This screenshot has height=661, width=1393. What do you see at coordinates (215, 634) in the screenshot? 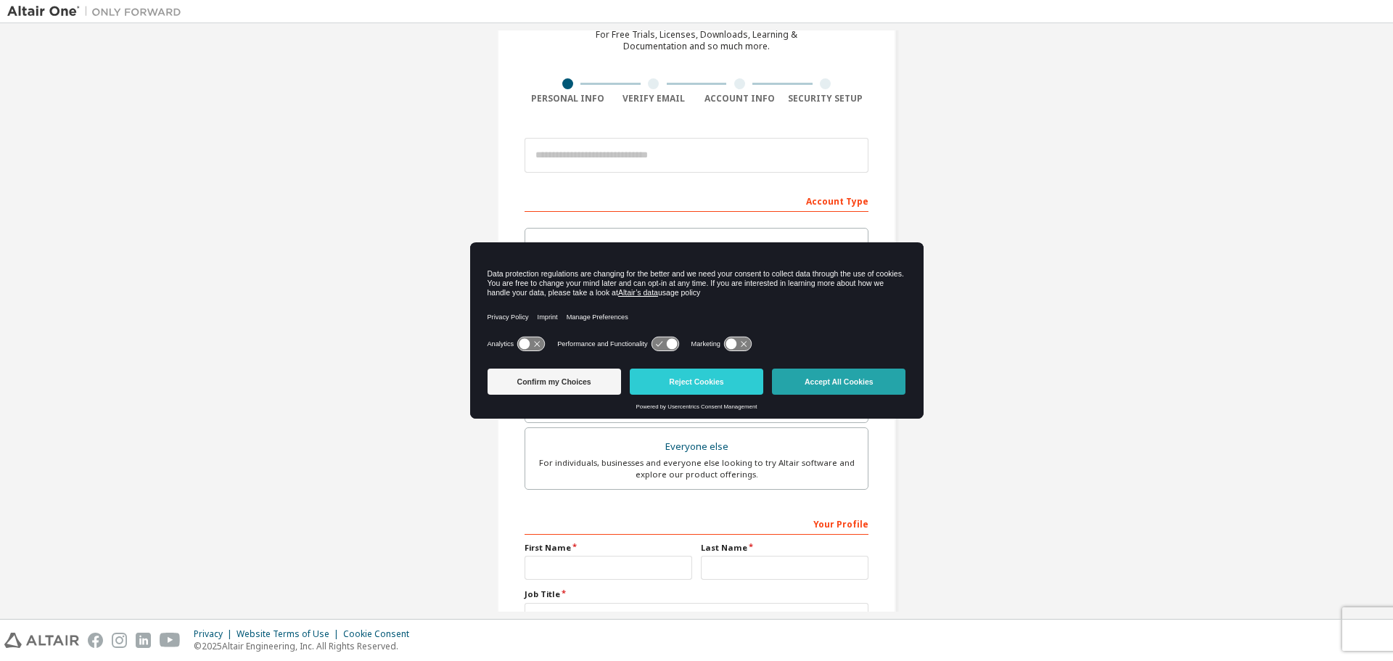
I see `div: Privacy` at bounding box center [215, 634].